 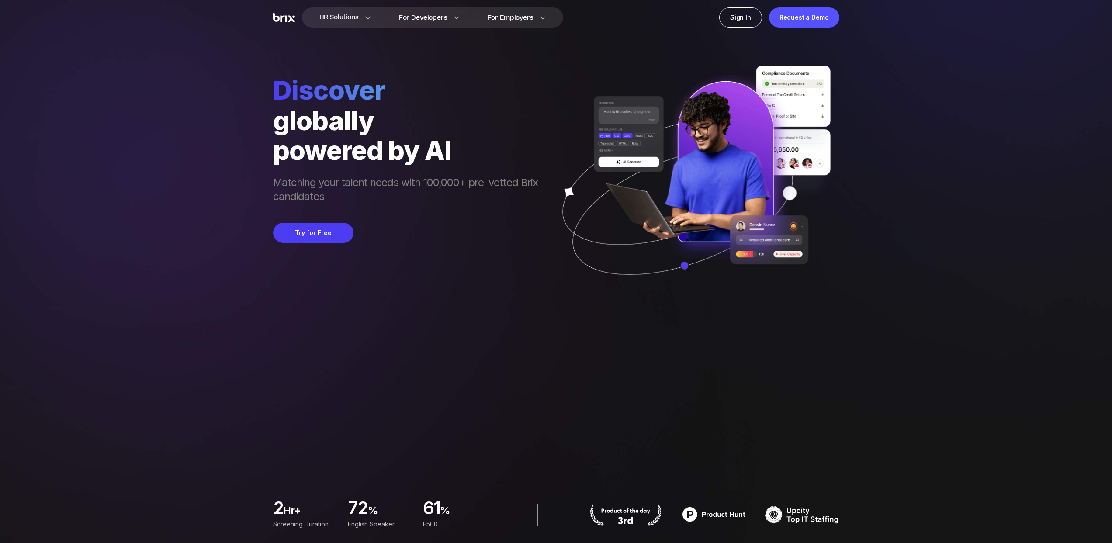 I want to click on div: F500, so click(x=455, y=525).